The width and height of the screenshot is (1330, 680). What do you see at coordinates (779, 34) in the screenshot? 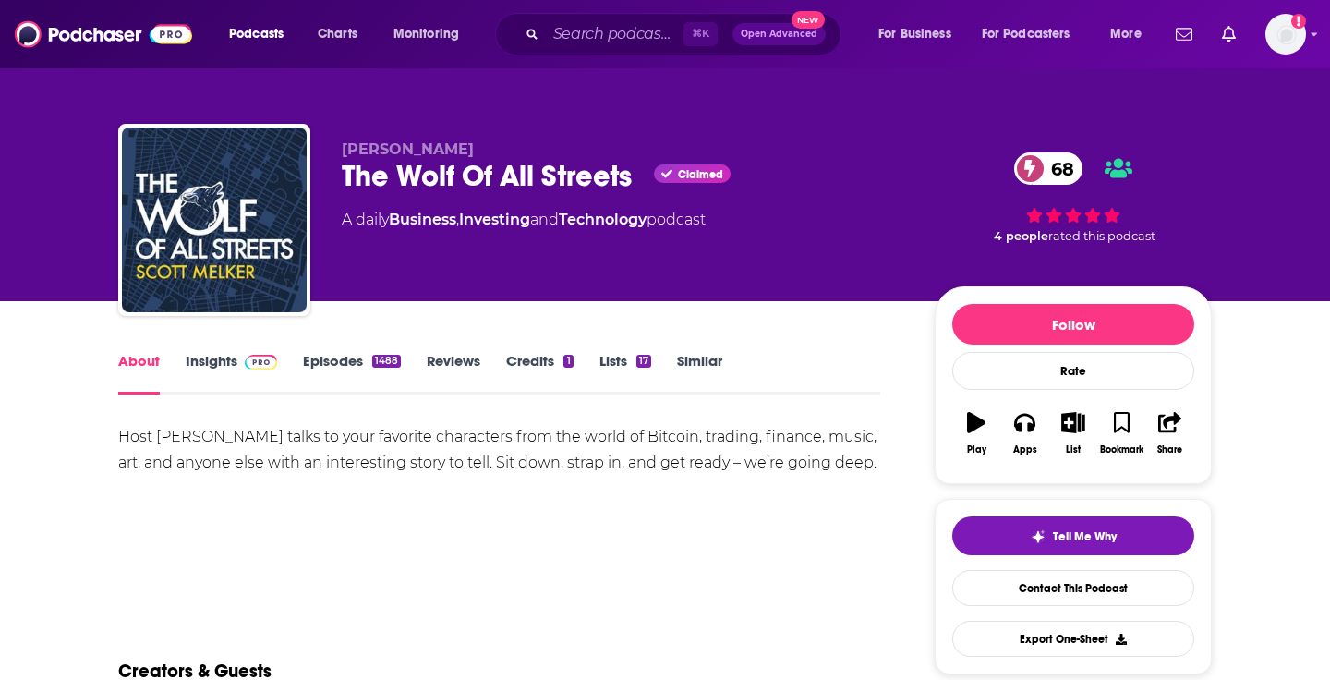
I see `button: Open AdvancedNew` at bounding box center [779, 34].